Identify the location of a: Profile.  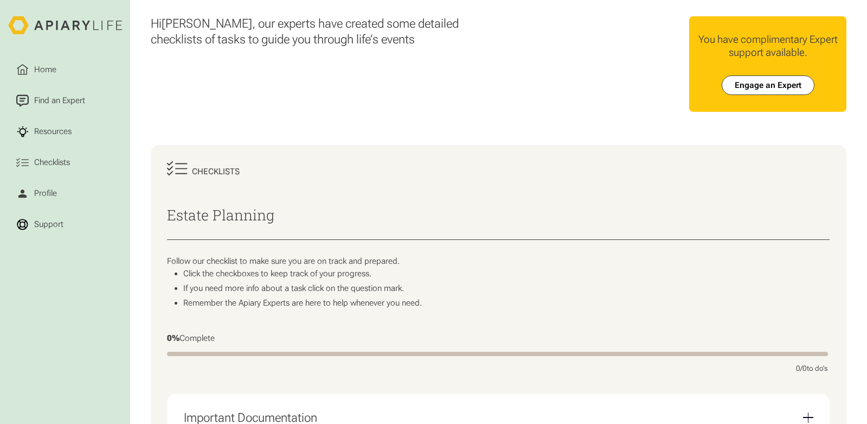
(65, 193).